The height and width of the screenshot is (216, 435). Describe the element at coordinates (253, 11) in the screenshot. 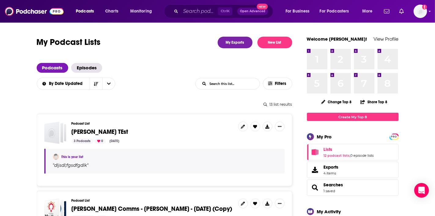

I see `button: Open AdvancedNew` at that location.